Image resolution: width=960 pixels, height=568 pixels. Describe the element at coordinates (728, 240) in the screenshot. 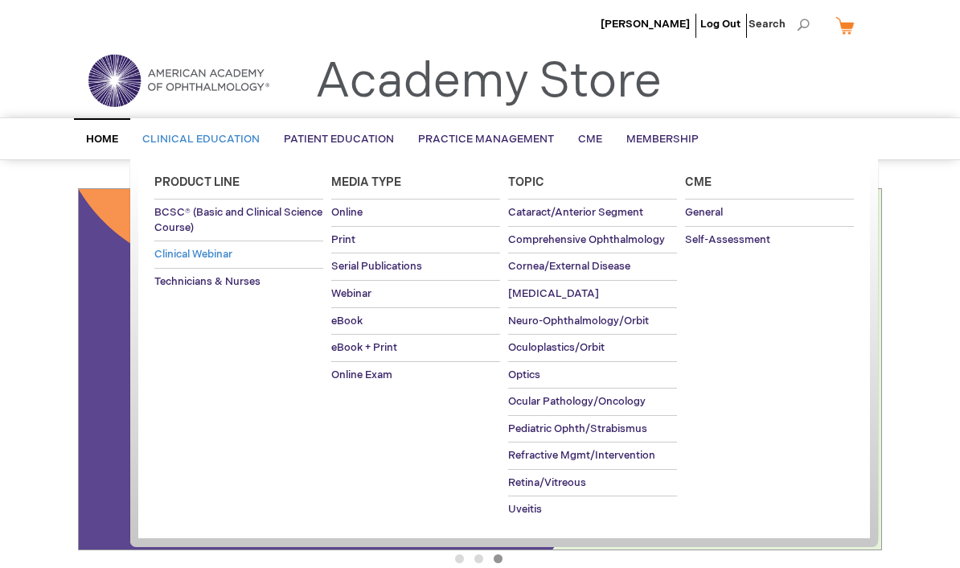

I see `span: Self-Assessment` at that location.